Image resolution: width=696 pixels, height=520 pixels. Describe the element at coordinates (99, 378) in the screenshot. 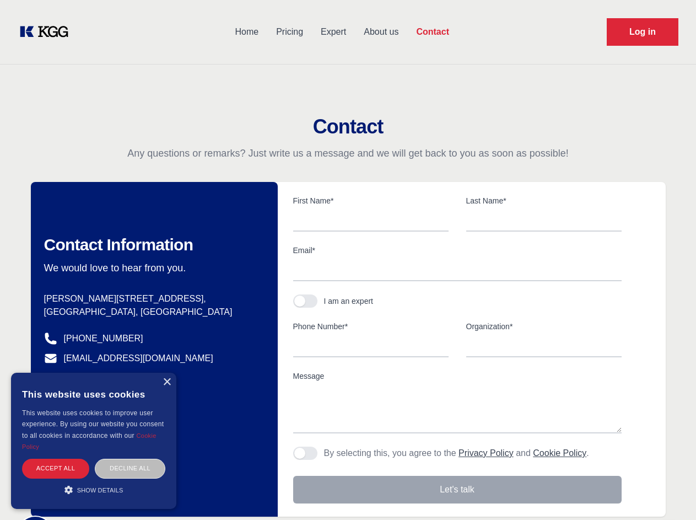

I see `a: @knowledgegategroup` at that location.